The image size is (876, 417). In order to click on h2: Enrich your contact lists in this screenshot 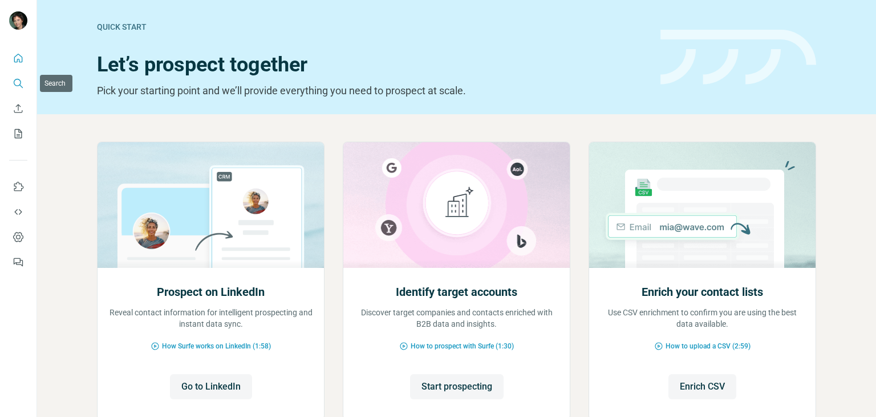, I will do `click(702, 292)`.